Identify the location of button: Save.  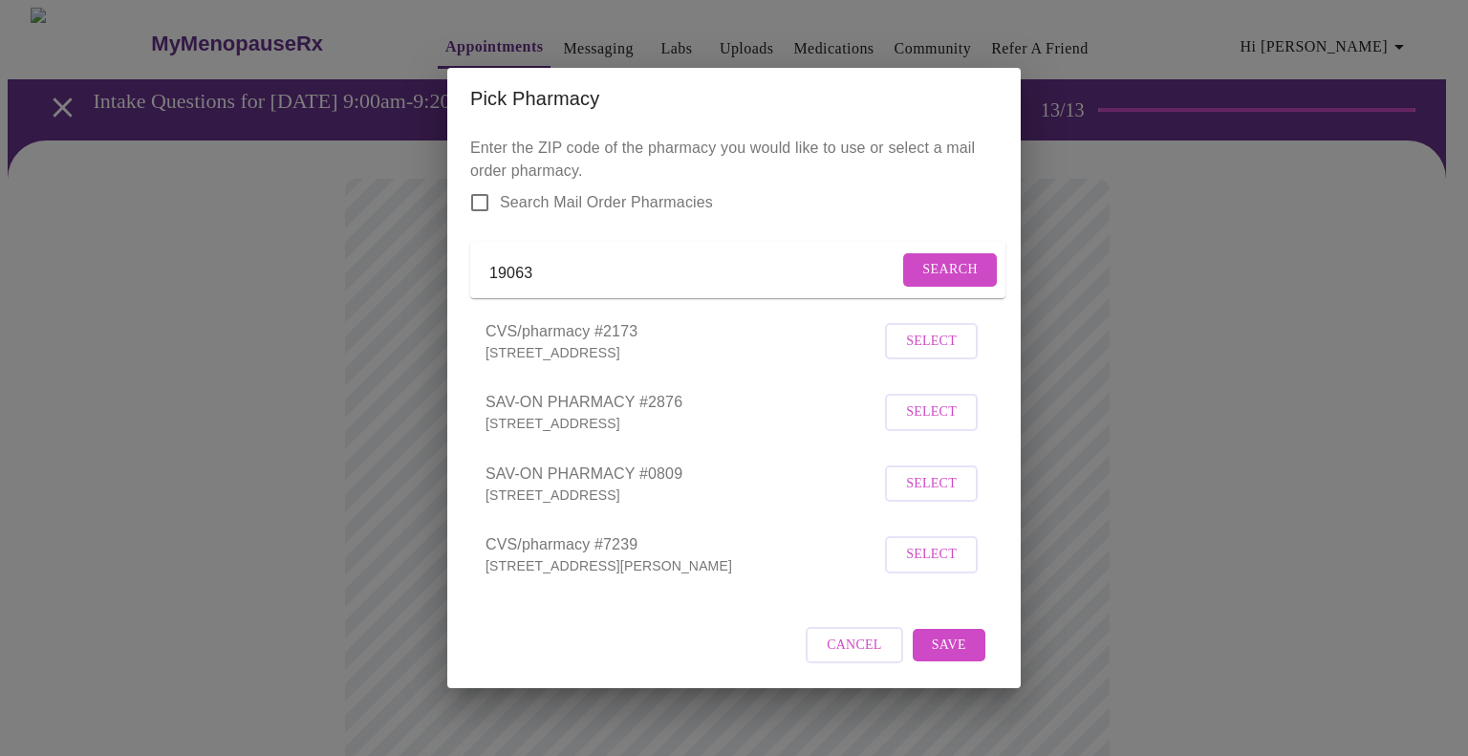
(949, 645).